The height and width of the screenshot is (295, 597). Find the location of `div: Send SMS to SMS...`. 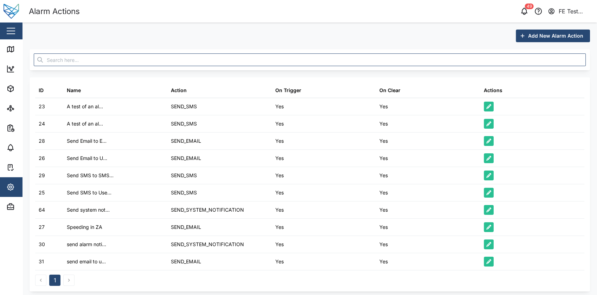

div: Send SMS to SMS... is located at coordinates (90, 175).